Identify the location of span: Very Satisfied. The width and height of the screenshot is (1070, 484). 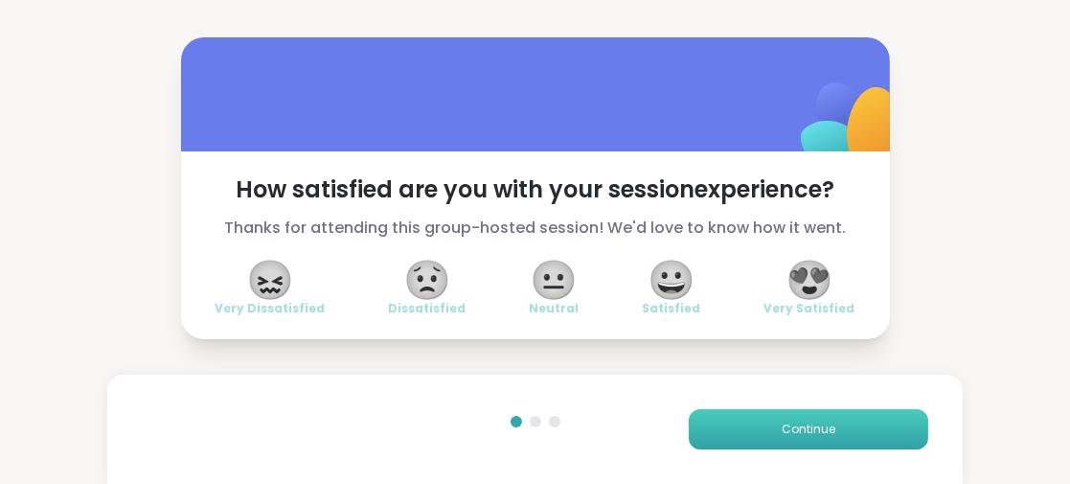
(809, 308).